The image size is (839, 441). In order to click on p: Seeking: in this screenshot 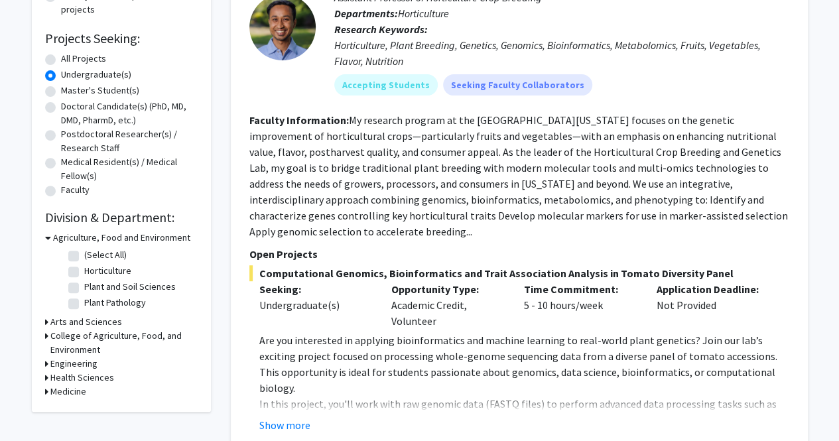, I will do `click(316, 289)`.